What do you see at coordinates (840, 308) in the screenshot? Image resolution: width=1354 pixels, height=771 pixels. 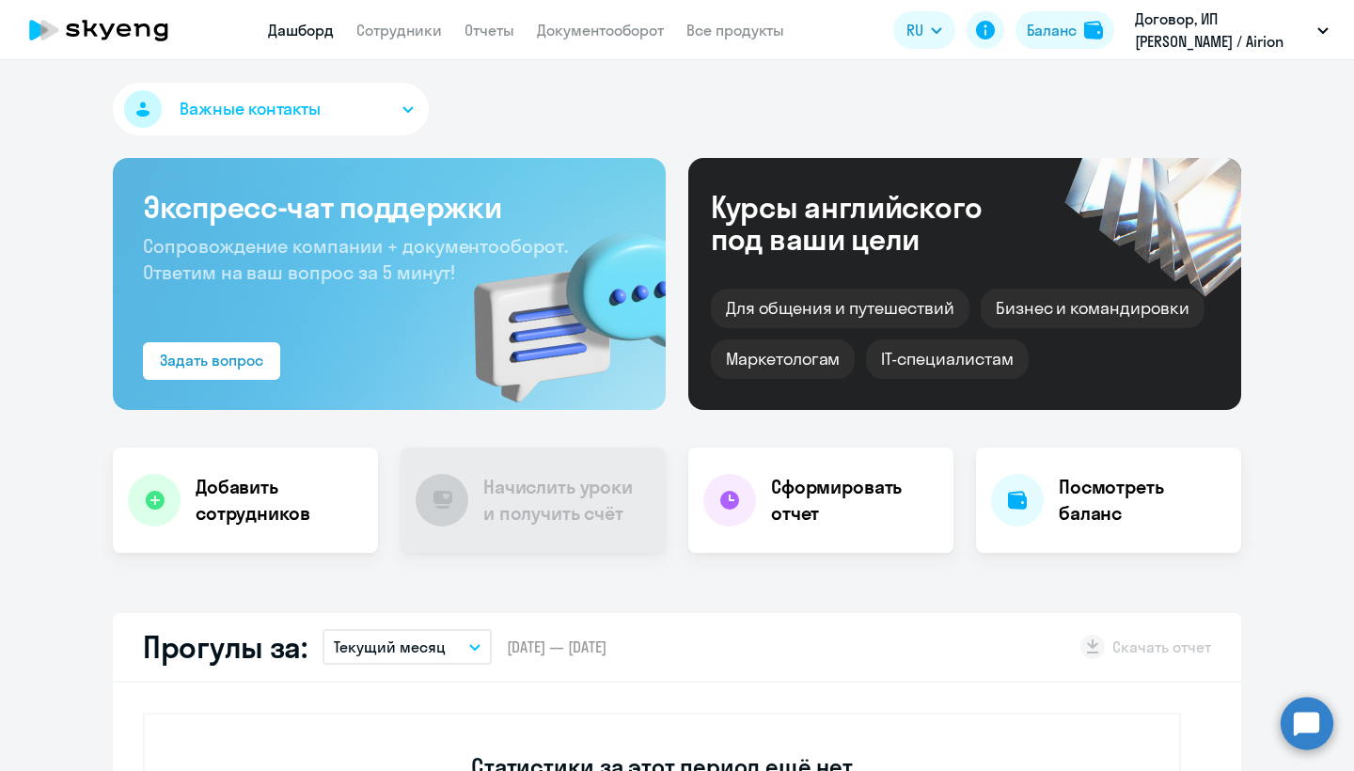 I see `div: Для общения и путешествий` at bounding box center [840, 308].